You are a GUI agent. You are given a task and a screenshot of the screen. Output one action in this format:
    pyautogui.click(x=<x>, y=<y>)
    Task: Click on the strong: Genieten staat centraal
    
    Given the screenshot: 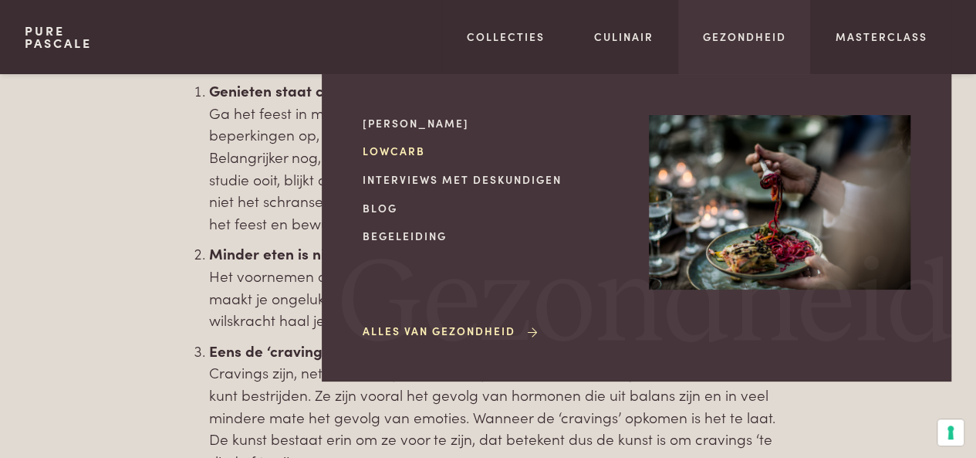 What is the action you would take?
    pyautogui.click(x=292, y=90)
    